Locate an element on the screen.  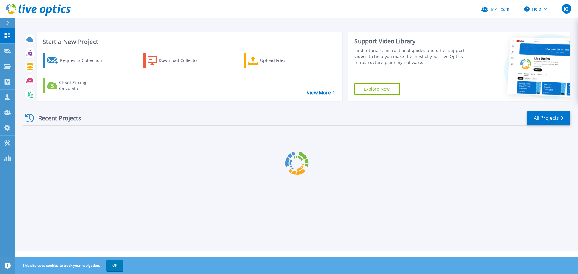
span: JG is located at coordinates (567, 9).